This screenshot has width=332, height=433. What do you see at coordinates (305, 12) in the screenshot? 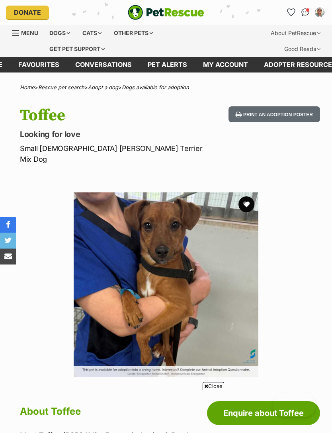
I see `img: chat-41dd97257d64d25036548639549fe6c8038ab92f7586957e7f3b1b290dea8141.svg` at bounding box center [305, 12].